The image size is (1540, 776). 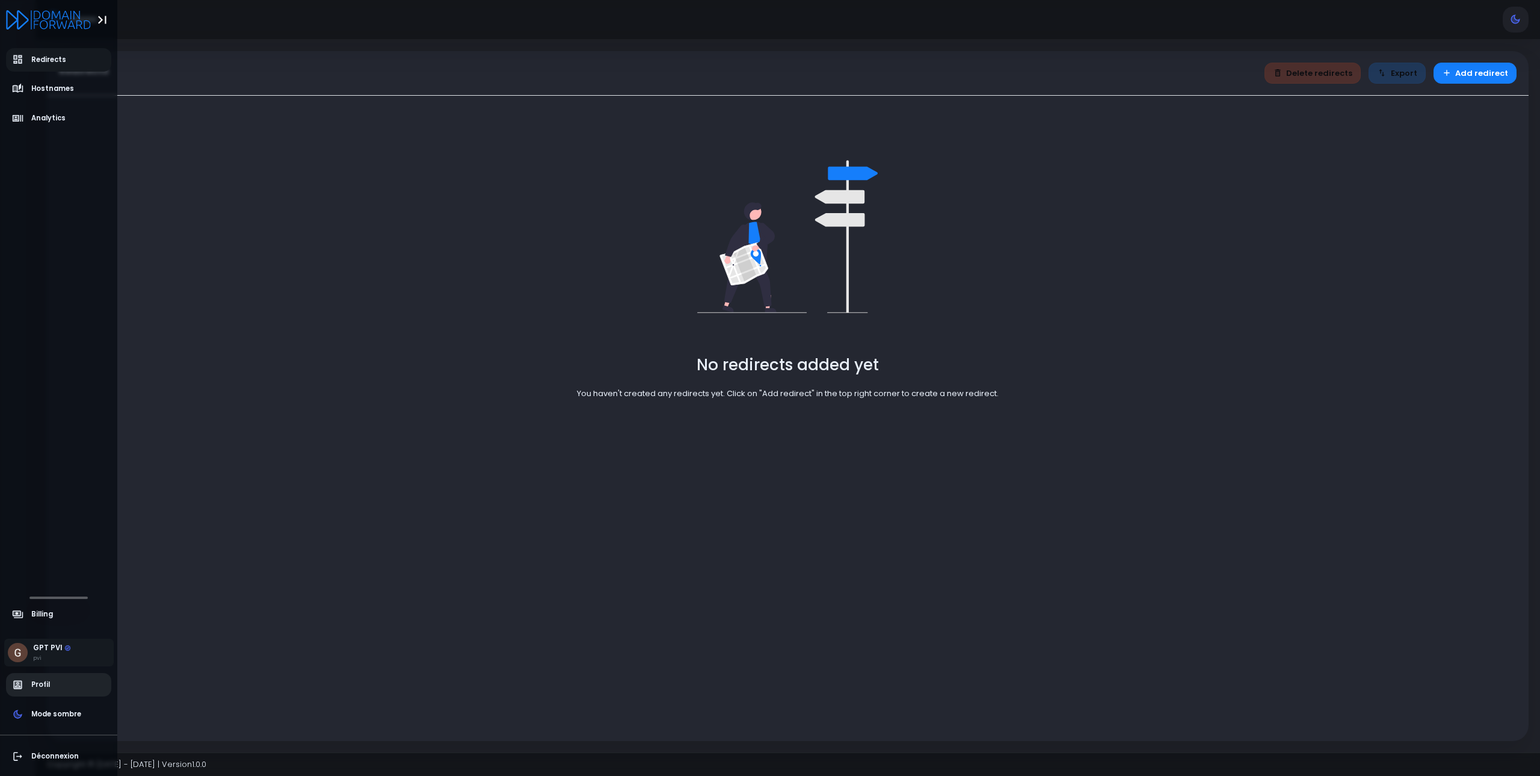 I want to click on a: Hostnames, so click(x=59, y=88).